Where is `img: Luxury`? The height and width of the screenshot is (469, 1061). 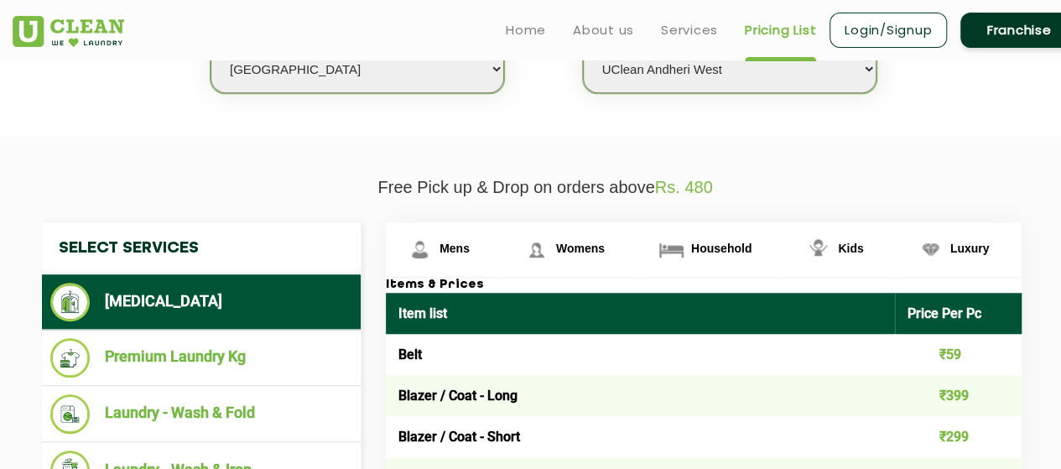
img: Luxury is located at coordinates (930, 249).